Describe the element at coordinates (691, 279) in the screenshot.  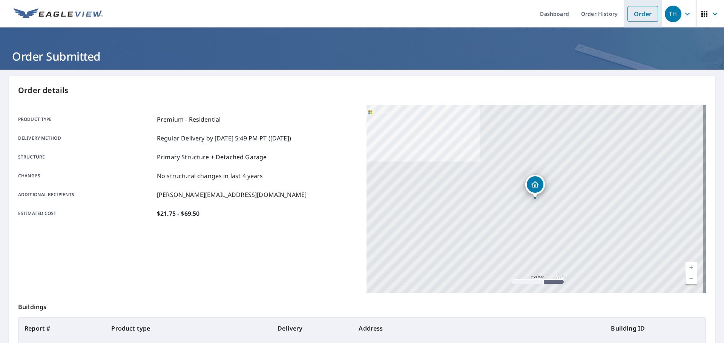
I see `a: Current Level 17, Zoom Out` at that location.